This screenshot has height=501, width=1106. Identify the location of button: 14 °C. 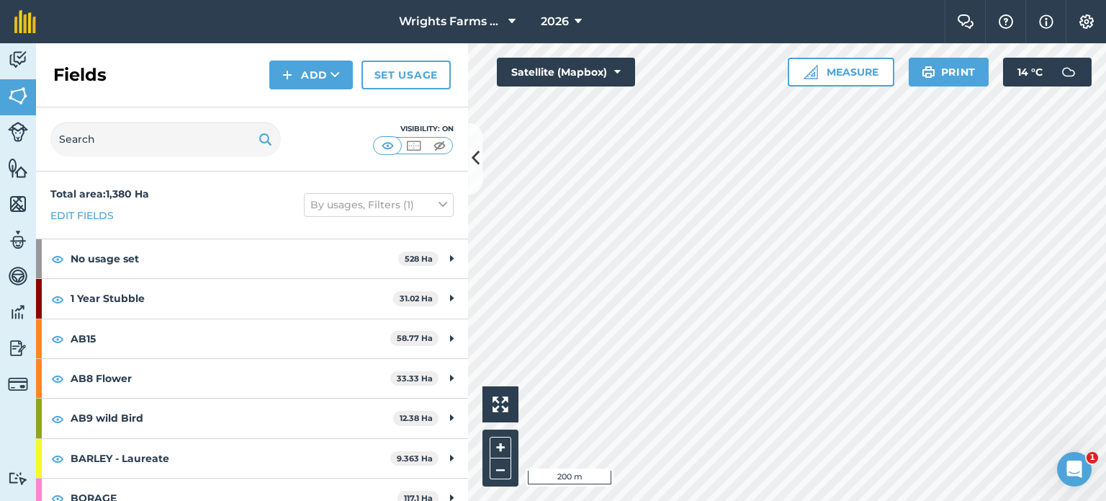
(1047, 72).